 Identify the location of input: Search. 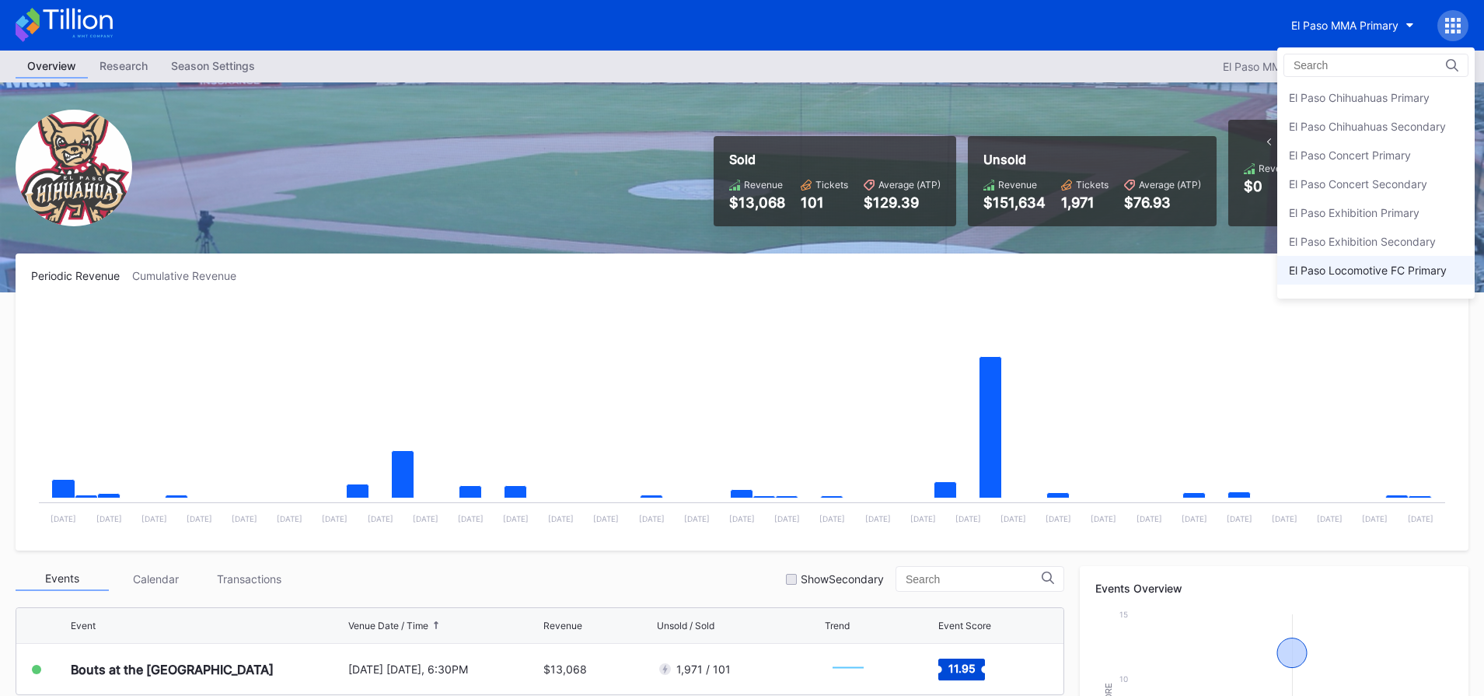
(1361, 65).